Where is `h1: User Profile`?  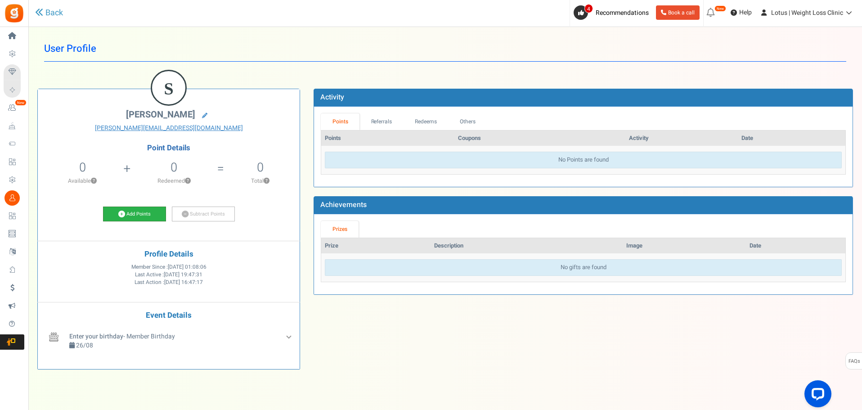 h1: User Profile is located at coordinates (445, 49).